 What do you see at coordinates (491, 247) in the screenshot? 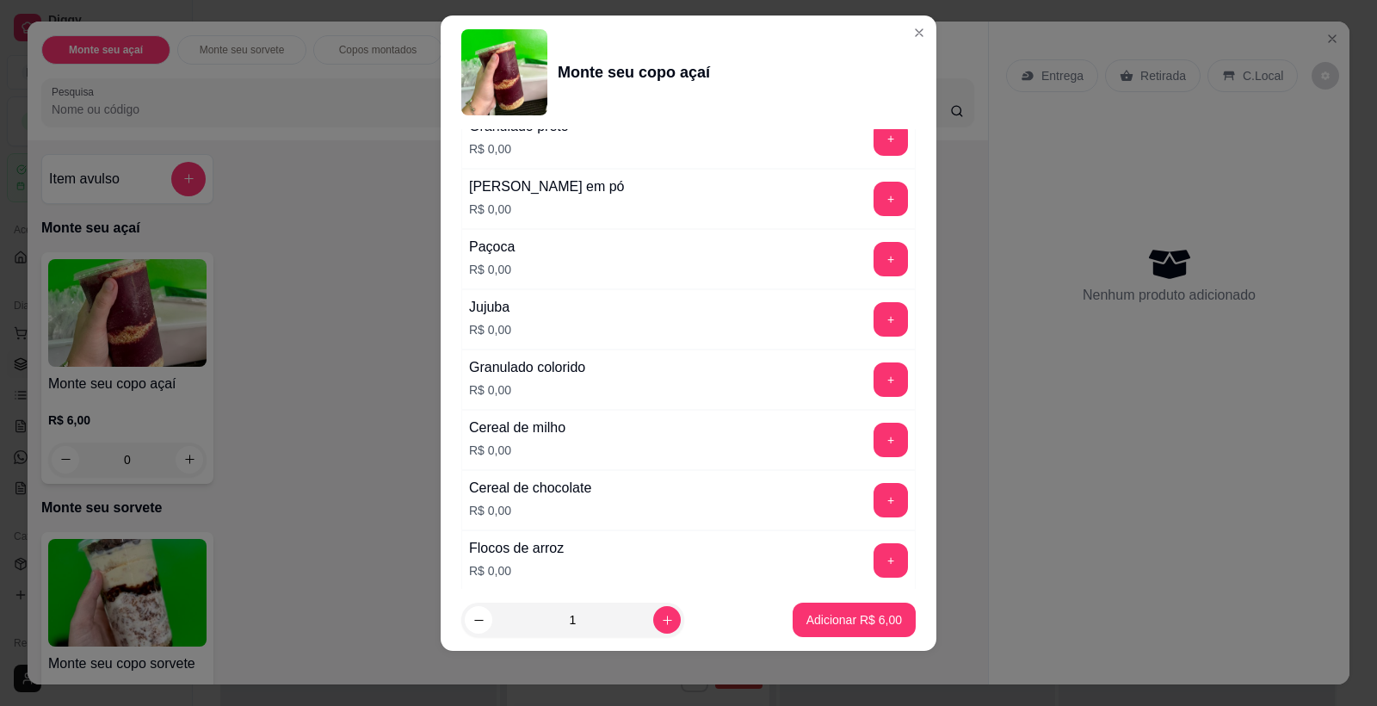
I see `div: Paçoca` at bounding box center [491, 247].